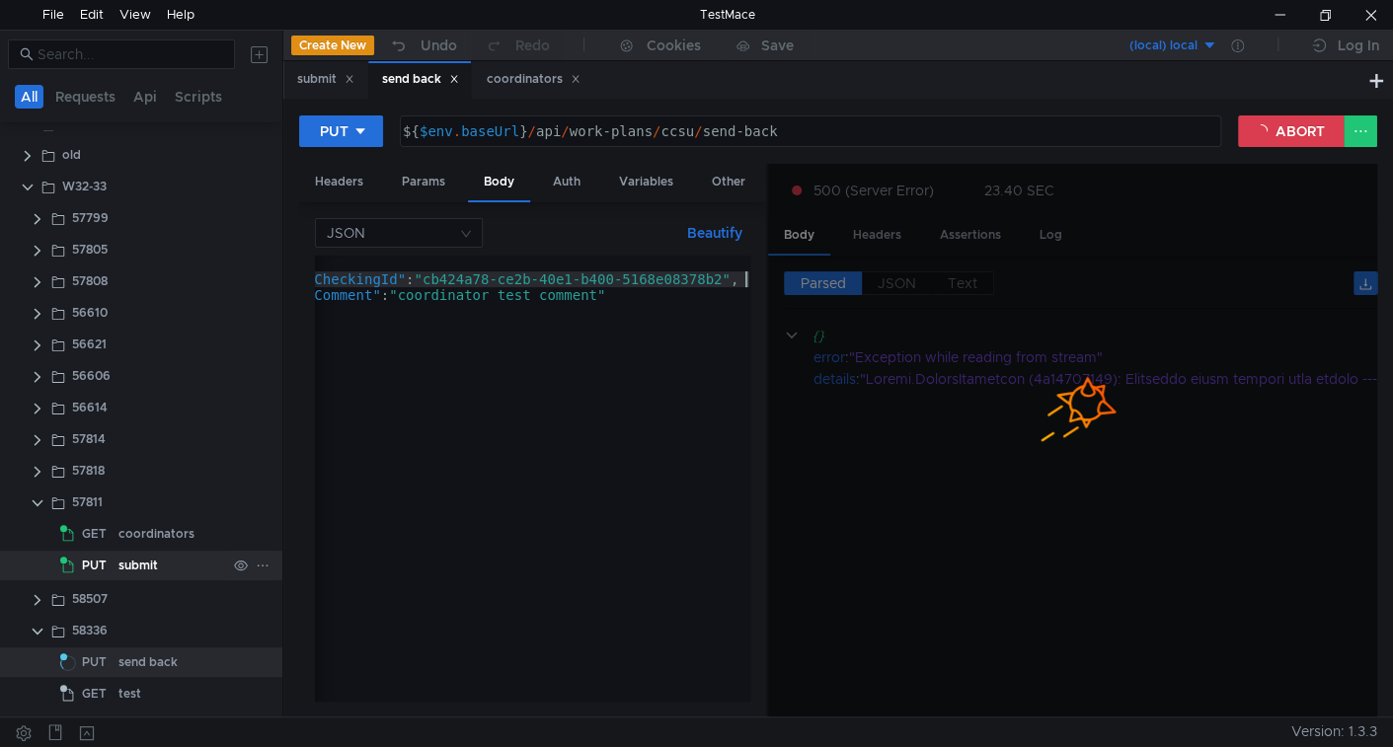 The height and width of the screenshot is (747, 1393). Describe the element at coordinates (88, 471) in the screenshot. I see `div: 57818` at that location.